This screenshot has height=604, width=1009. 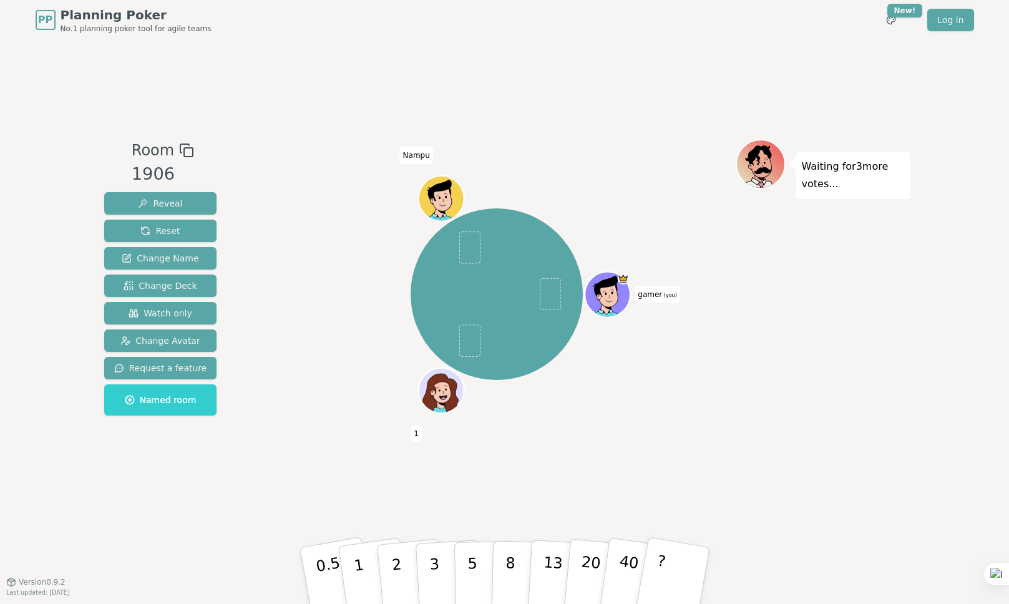 I want to click on p: Waiting for 3 more votes..., so click(x=853, y=175).